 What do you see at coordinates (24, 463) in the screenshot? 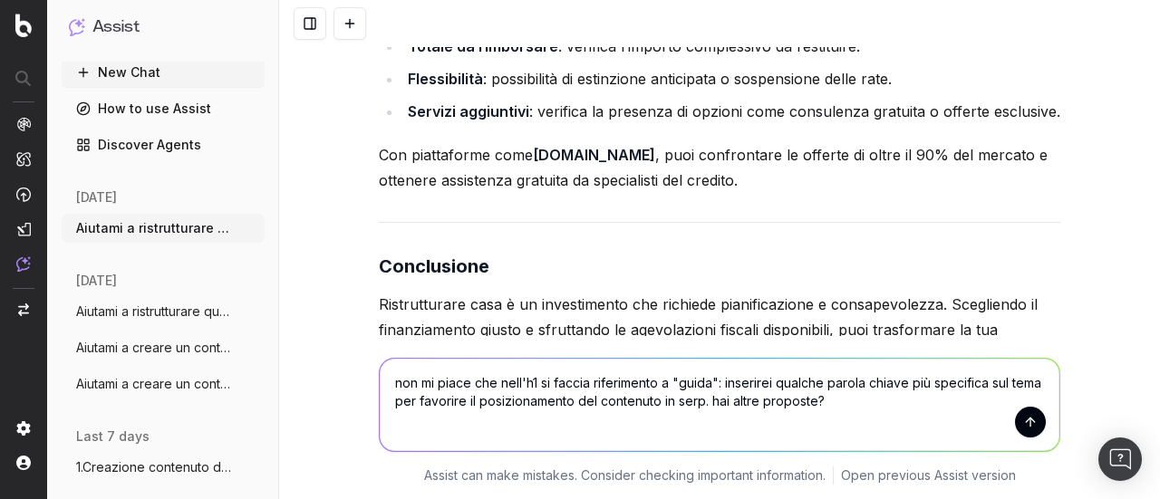
I see `img: My account` at bounding box center [24, 463].